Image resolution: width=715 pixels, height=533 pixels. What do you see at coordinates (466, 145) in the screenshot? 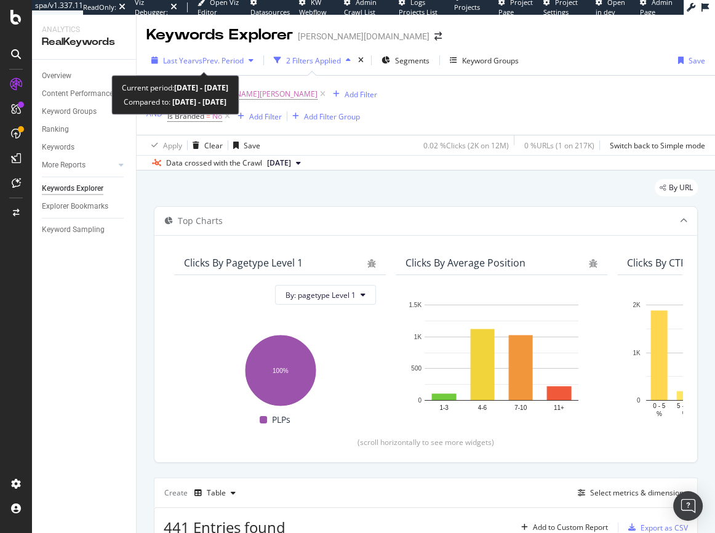
I see `div: 0.02 % Clicks ( 2K on 12M )` at bounding box center [466, 145].